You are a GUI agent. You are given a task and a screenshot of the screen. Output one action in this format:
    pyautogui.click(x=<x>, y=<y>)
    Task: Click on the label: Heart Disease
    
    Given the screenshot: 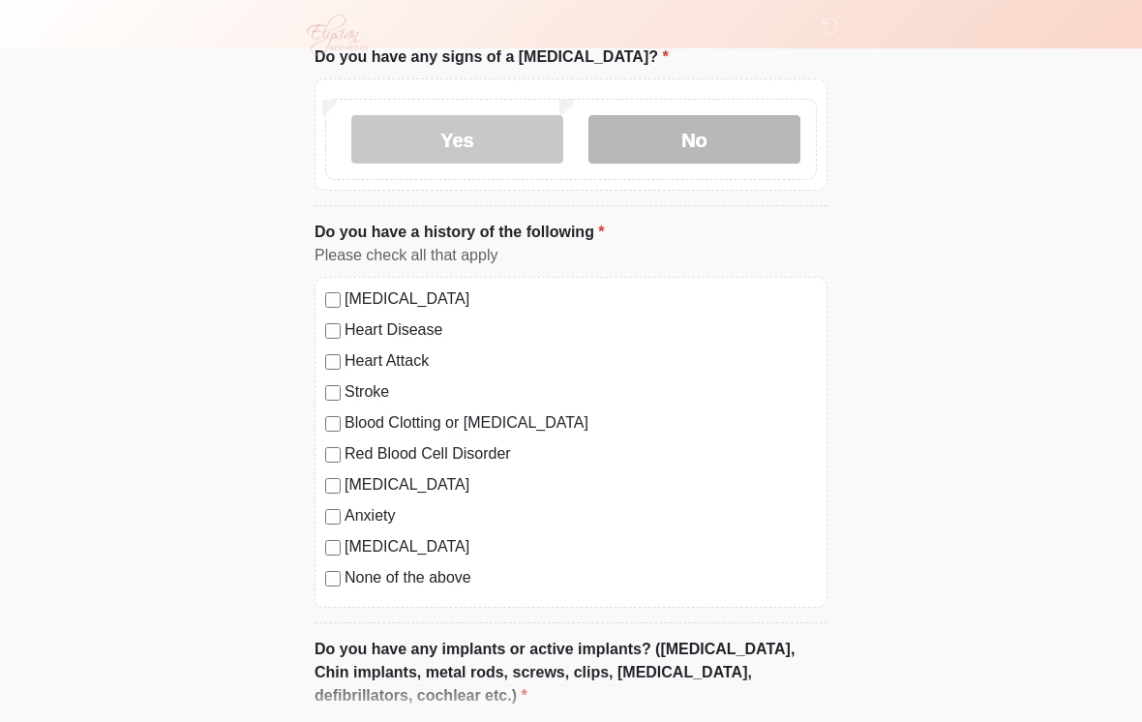 What is the action you would take?
    pyautogui.click(x=581, y=330)
    